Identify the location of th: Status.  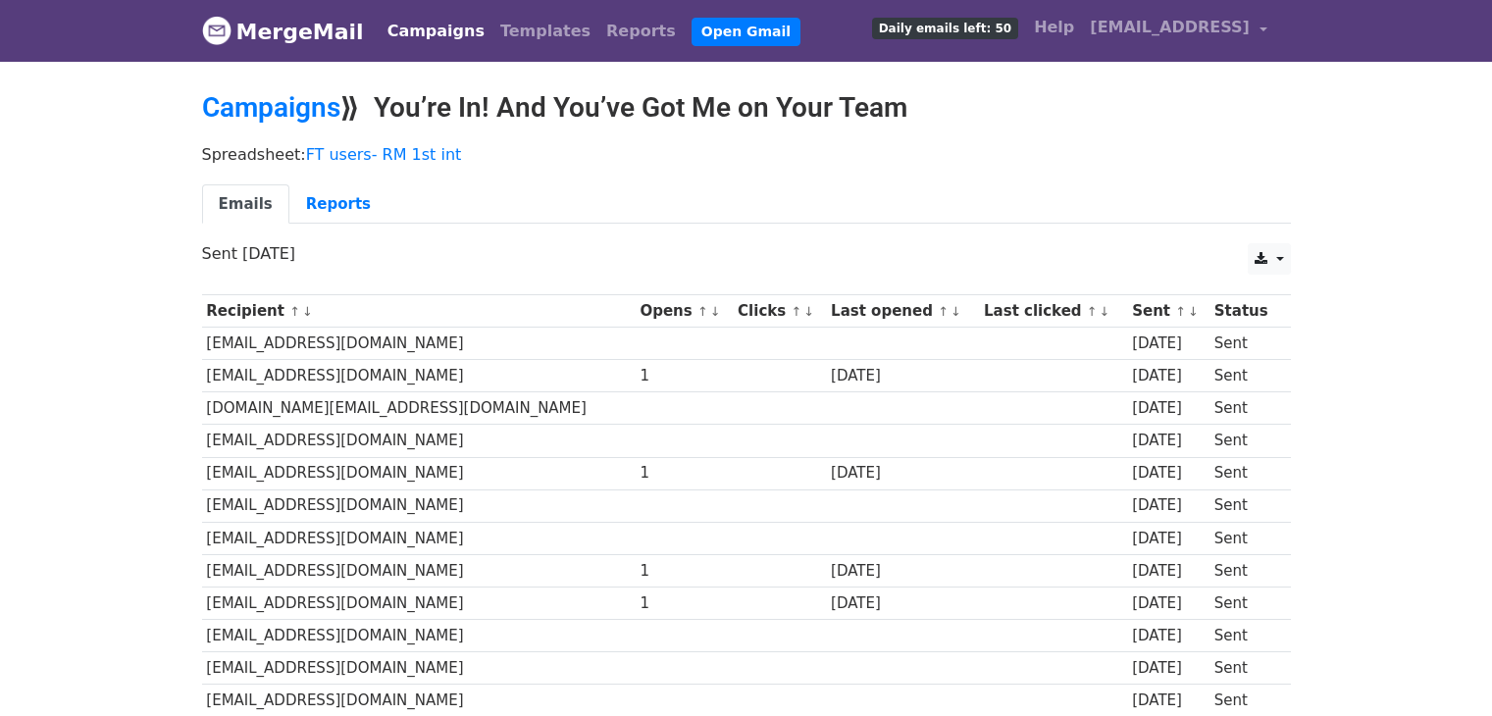
(1244, 311).